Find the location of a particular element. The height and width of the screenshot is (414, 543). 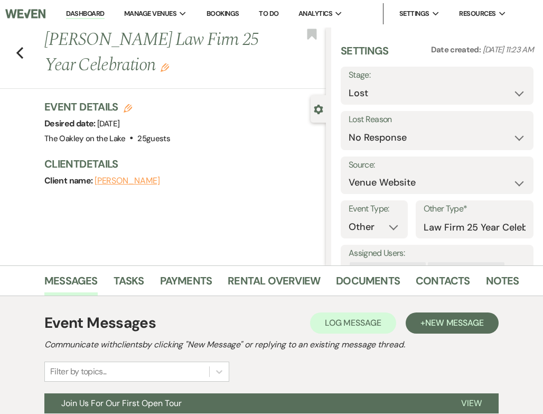

span: Manage Venues is located at coordinates (150, 14).